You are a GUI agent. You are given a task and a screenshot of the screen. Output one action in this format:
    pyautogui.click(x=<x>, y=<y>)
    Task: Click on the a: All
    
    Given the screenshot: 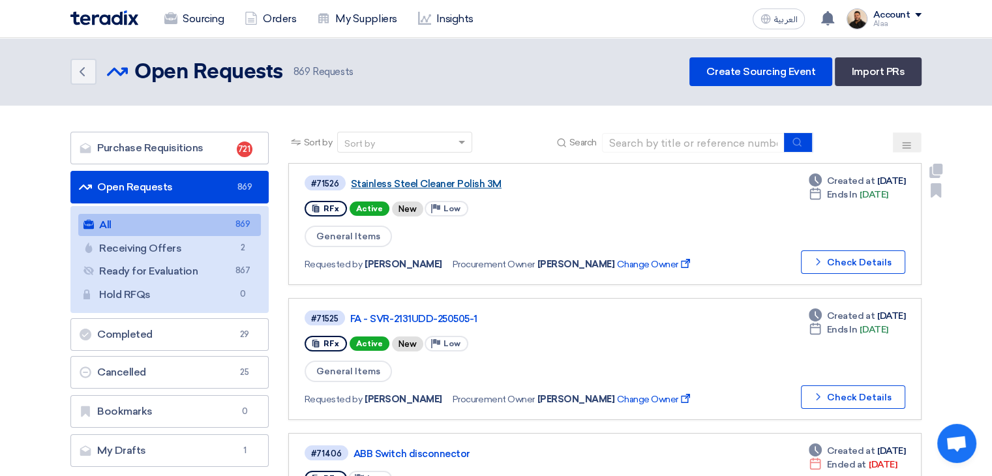 What is the action you would take?
    pyautogui.click(x=170, y=225)
    